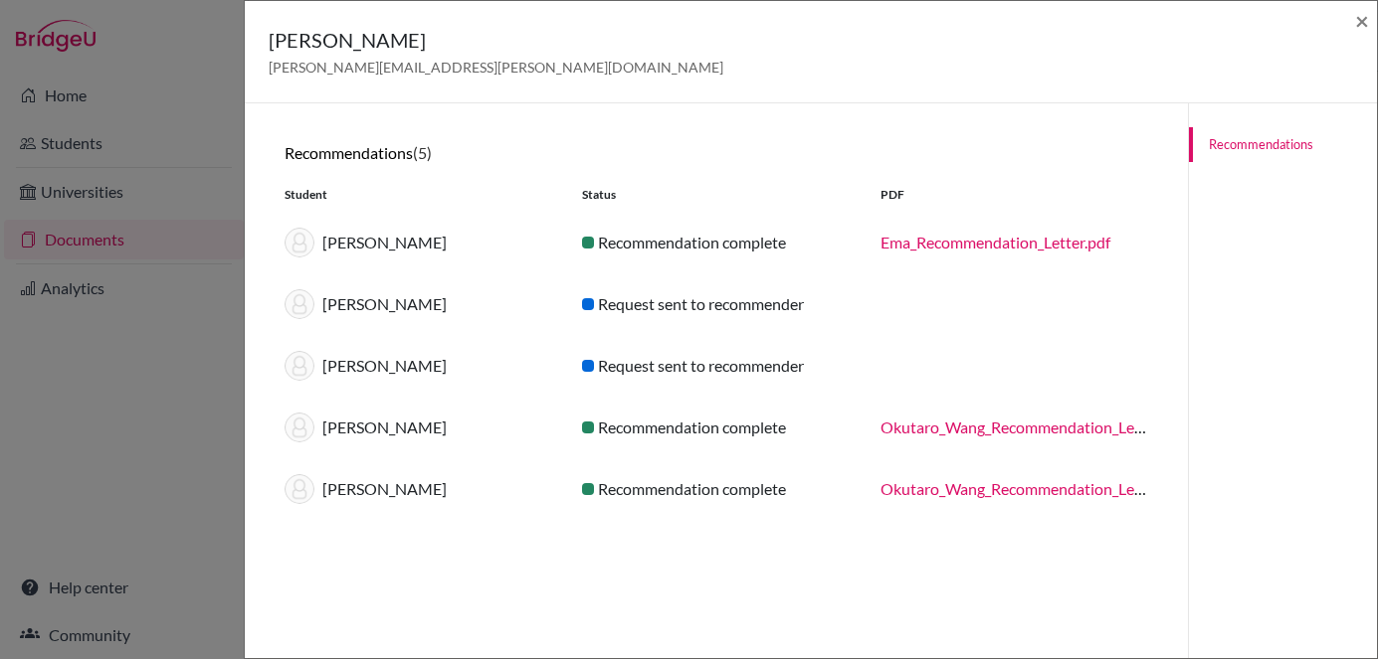 This screenshot has width=1378, height=659. Describe the element at coordinates (418, 195) in the screenshot. I see `div: Student` at that location.